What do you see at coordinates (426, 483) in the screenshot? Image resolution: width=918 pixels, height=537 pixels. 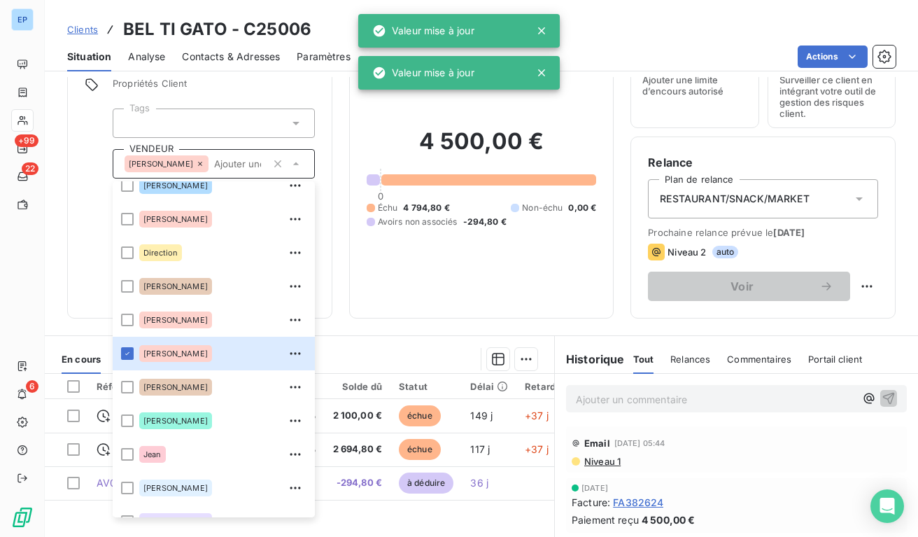 I see `span: à déduire` at bounding box center [426, 483].